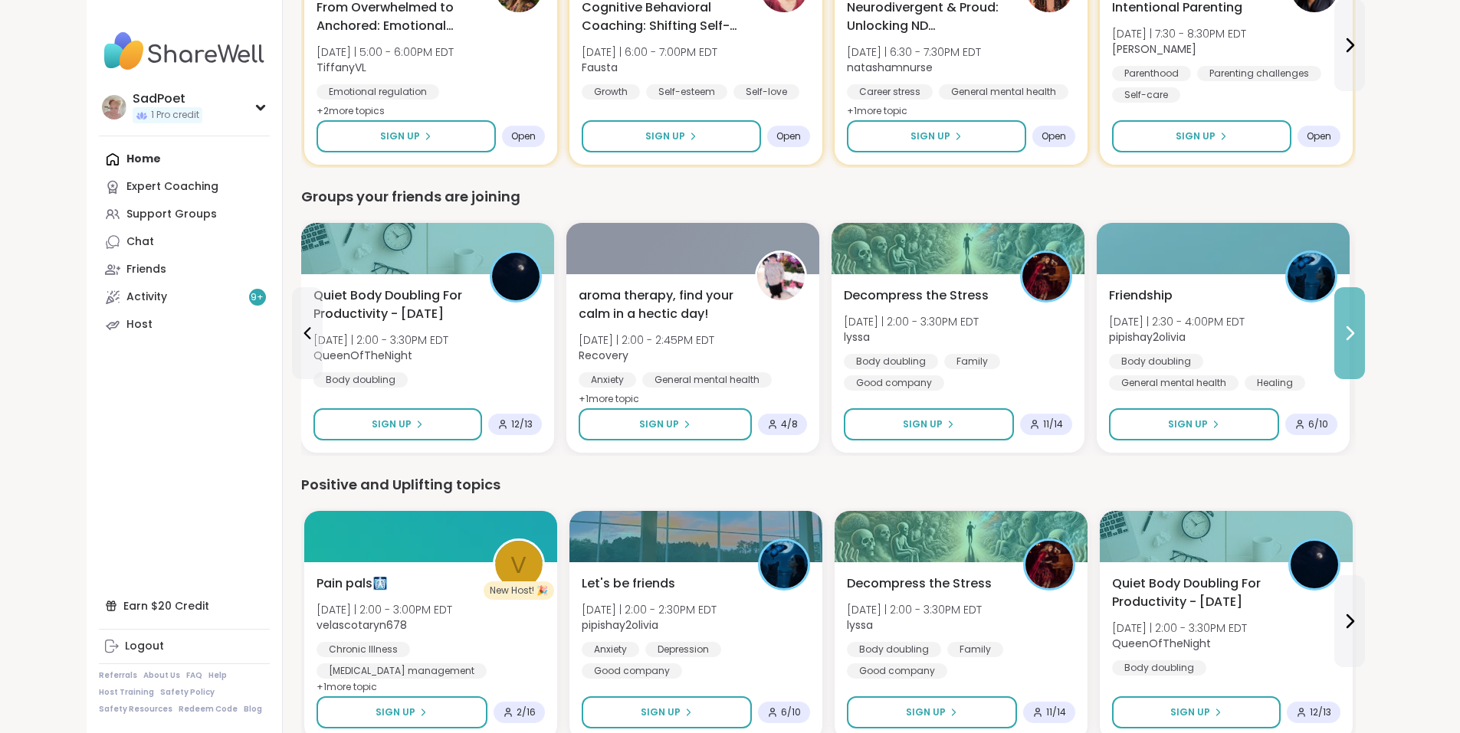  Describe the element at coordinates (522, 425) in the screenshot. I see `span: 12 / 13` at that location.